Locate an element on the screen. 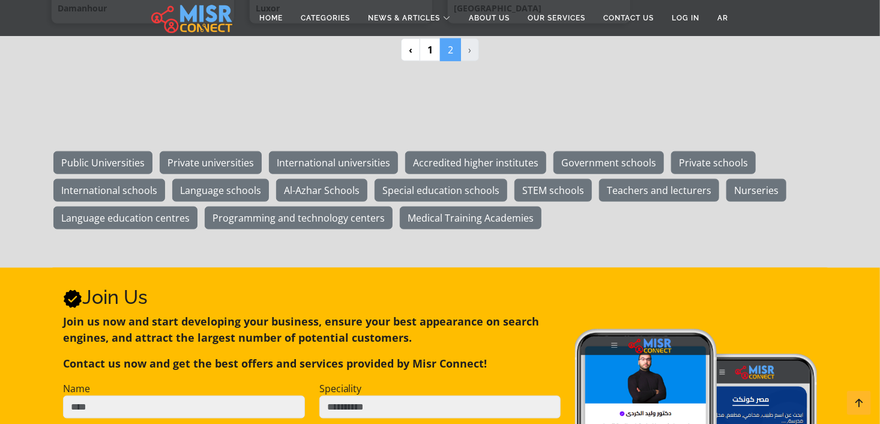  a: Private schools is located at coordinates (713, 163).